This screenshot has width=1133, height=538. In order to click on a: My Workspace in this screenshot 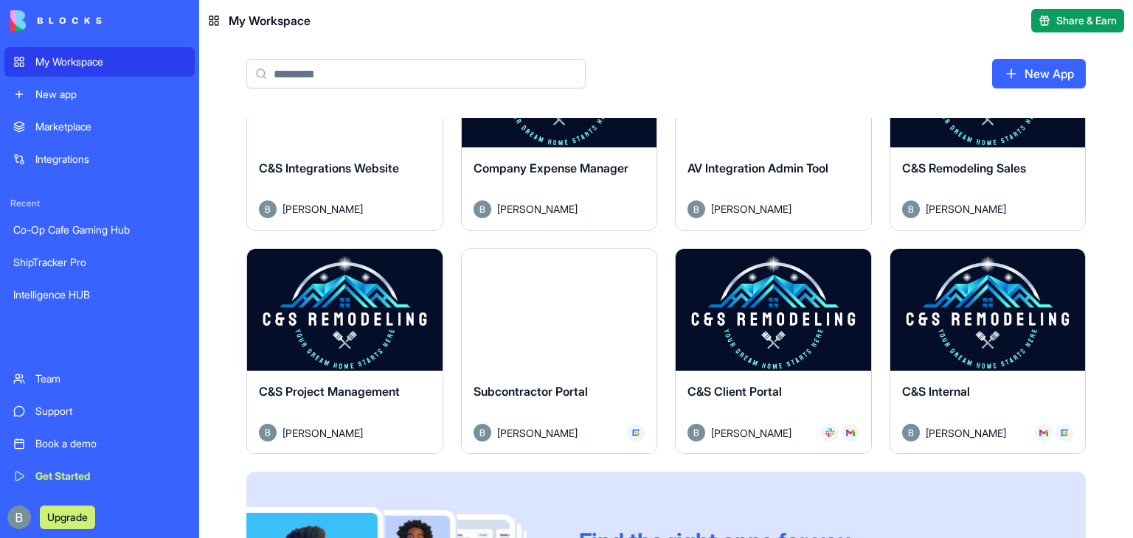, I will do `click(100, 62)`.